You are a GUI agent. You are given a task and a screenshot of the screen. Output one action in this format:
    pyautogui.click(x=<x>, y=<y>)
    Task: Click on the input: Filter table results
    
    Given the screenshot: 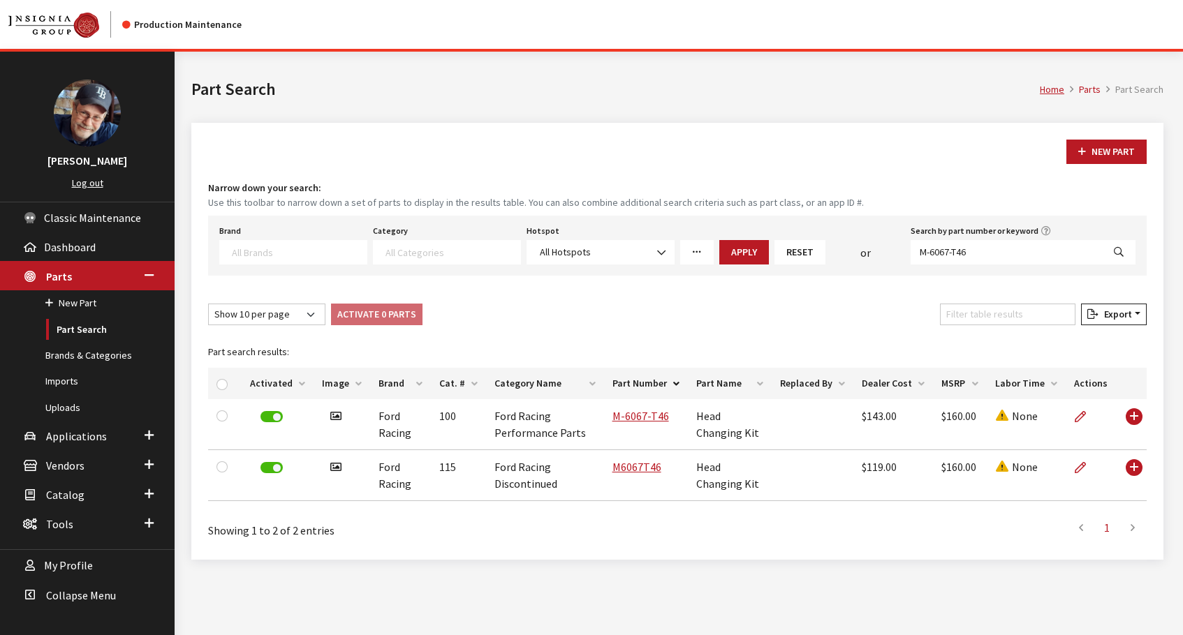 What is the action you would take?
    pyautogui.click(x=1008, y=314)
    